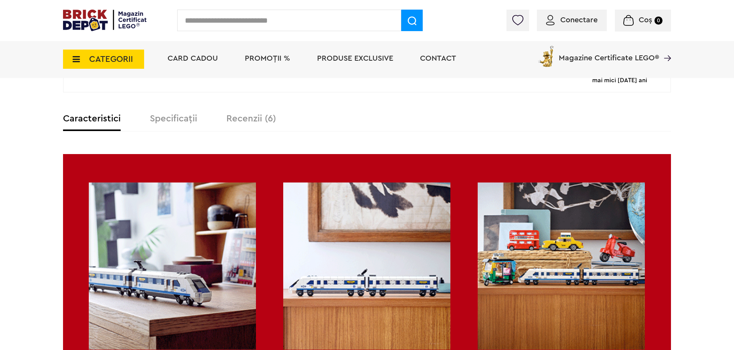 Image resolution: width=734 pixels, height=350 pixels. I want to click on a: Produse exclusive, so click(355, 58).